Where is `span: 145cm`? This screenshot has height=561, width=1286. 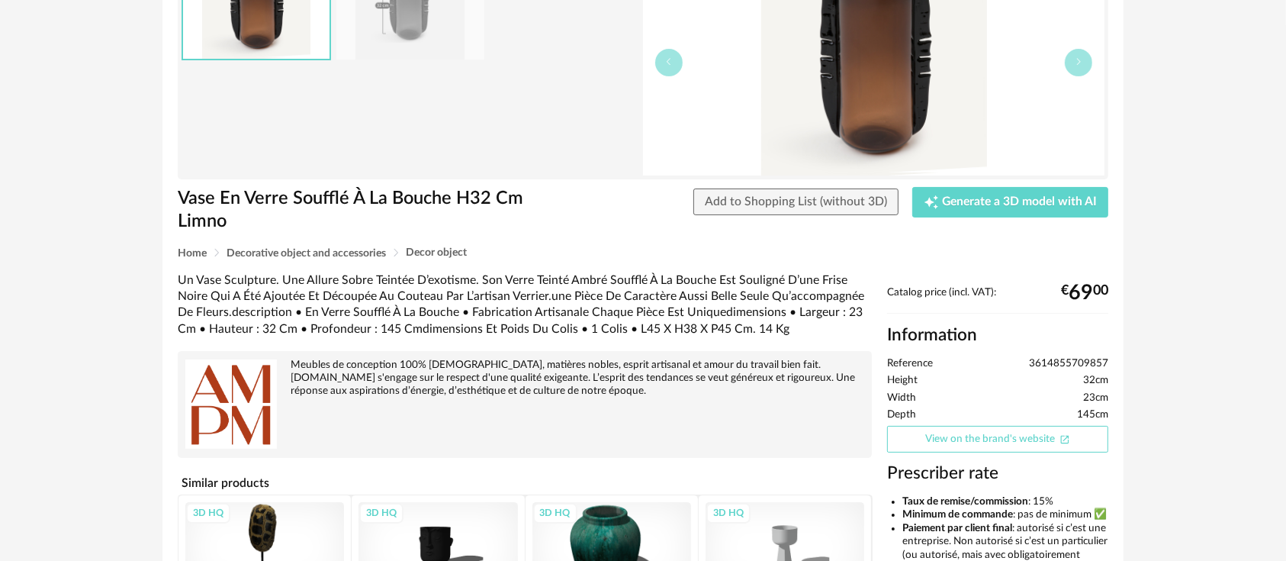
span: 145cm is located at coordinates (1092, 415).